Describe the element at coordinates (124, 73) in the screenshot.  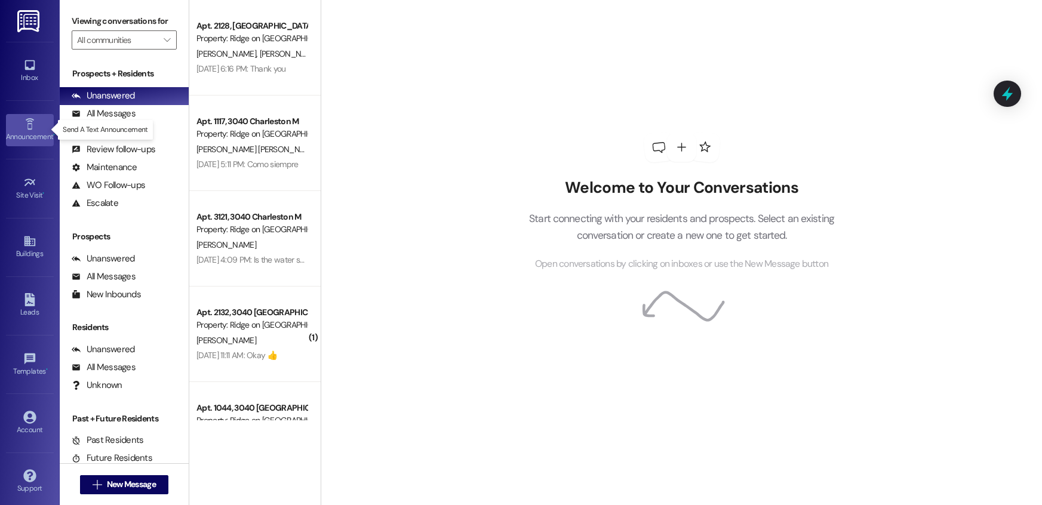
I see `div: Prospects + Residents` at that location.